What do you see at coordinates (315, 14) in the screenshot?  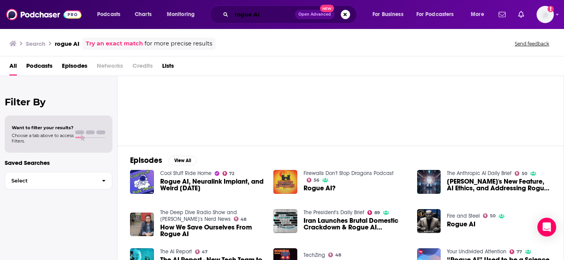 I see `button: Open AdvancedNew` at bounding box center [315, 14].